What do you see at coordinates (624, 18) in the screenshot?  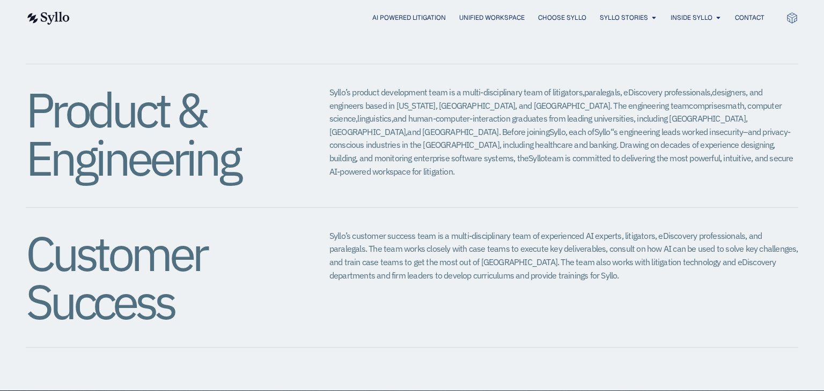 I see `span: Syllo Stories` at bounding box center [624, 18].